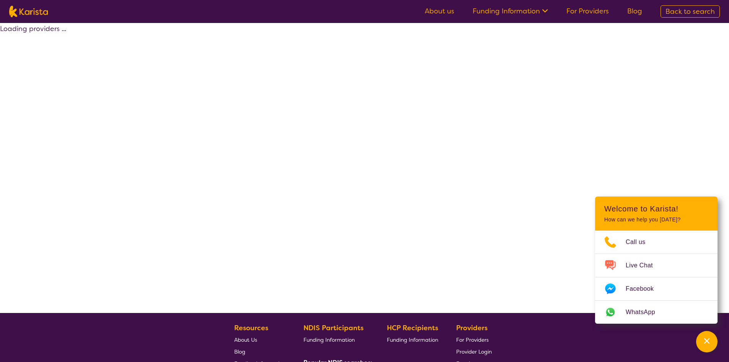 The width and height of the screenshot is (729, 362). I want to click on a: Provider Login, so click(474, 351).